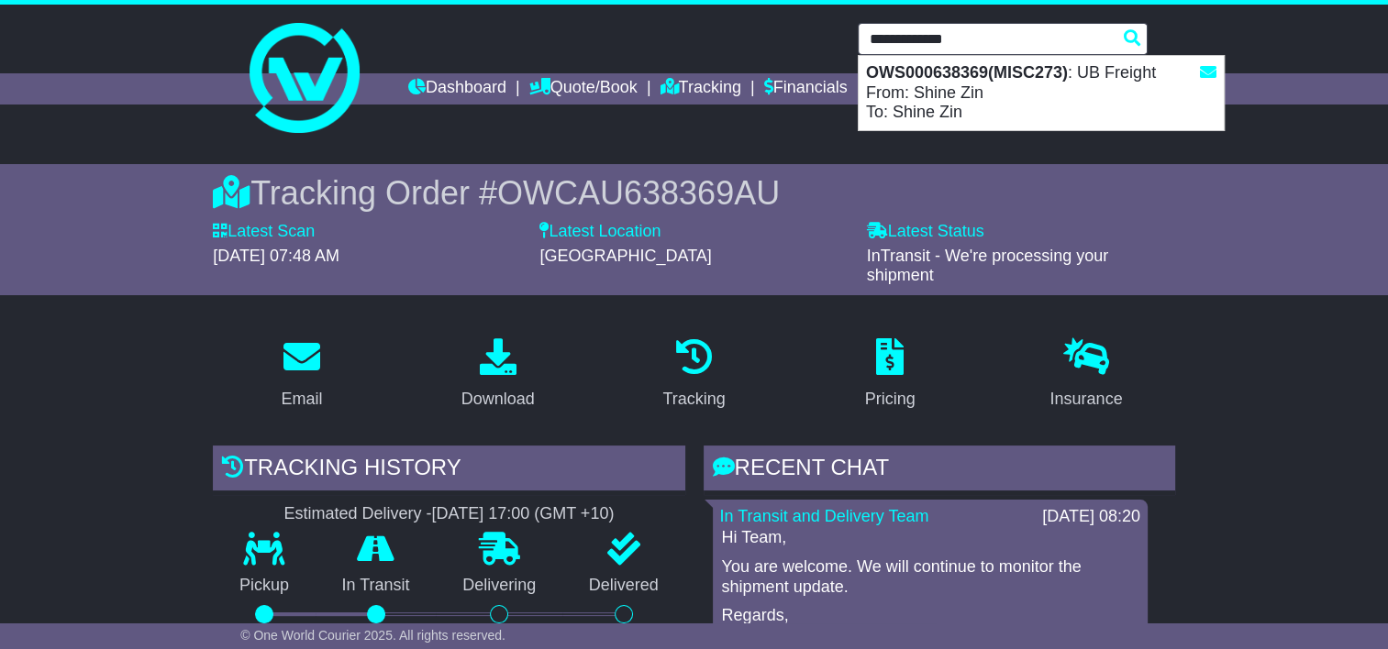 This screenshot has height=649, width=1388. What do you see at coordinates (498, 375) in the screenshot?
I see `a: Download` at bounding box center [498, 375].